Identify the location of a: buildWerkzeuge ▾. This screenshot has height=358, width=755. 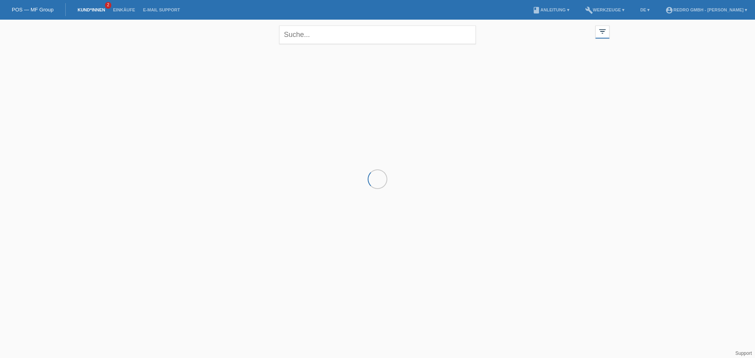
(605, 10).